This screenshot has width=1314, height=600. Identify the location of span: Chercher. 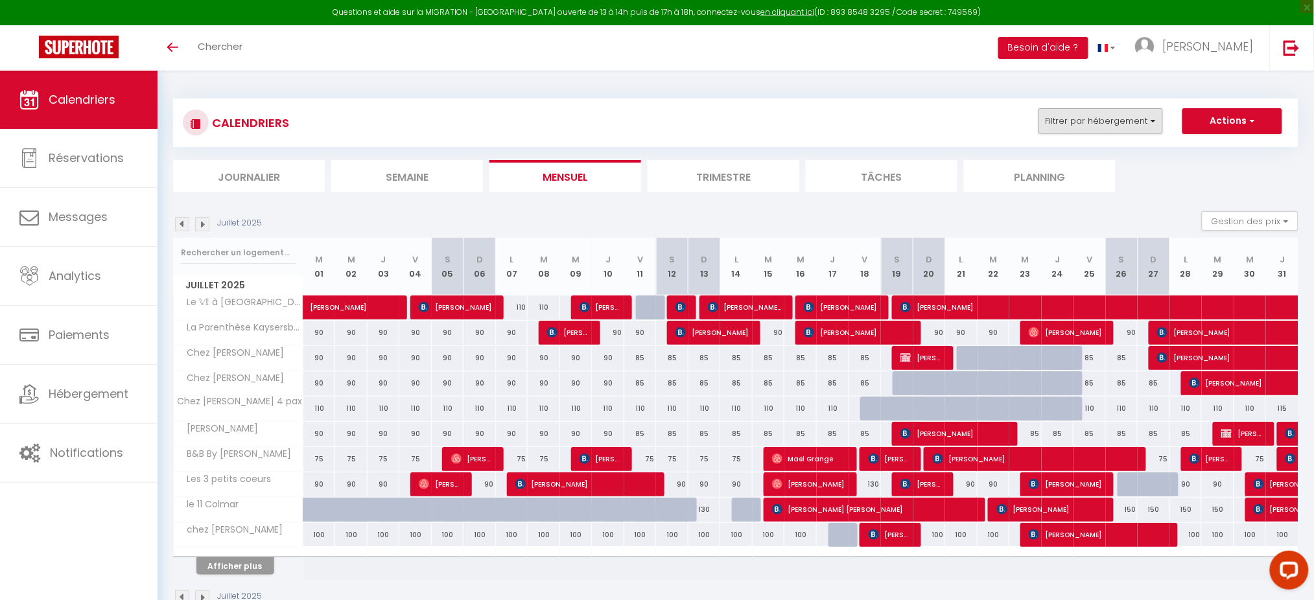
(220, 46).